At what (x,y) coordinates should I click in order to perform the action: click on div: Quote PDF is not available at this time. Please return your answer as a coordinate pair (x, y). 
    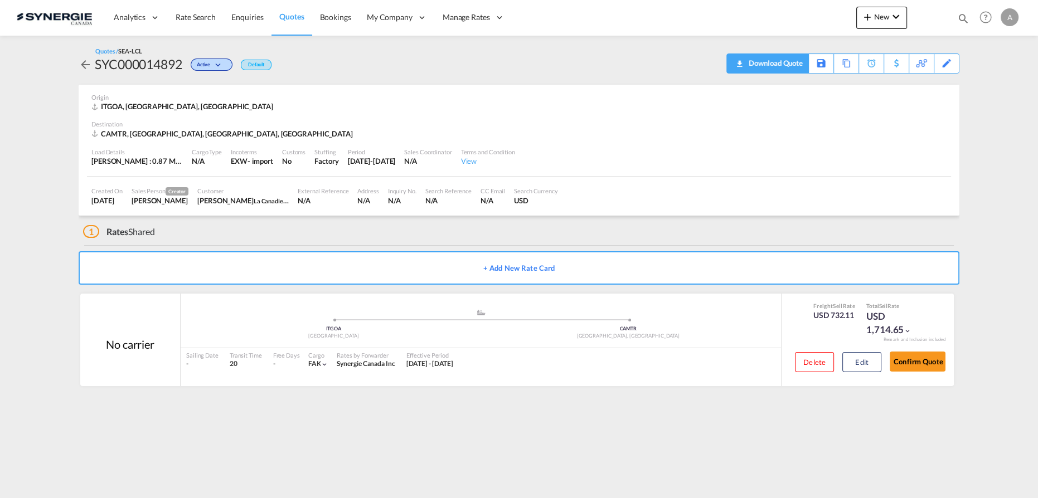
    Looking at the image, I should click on (768, 63).